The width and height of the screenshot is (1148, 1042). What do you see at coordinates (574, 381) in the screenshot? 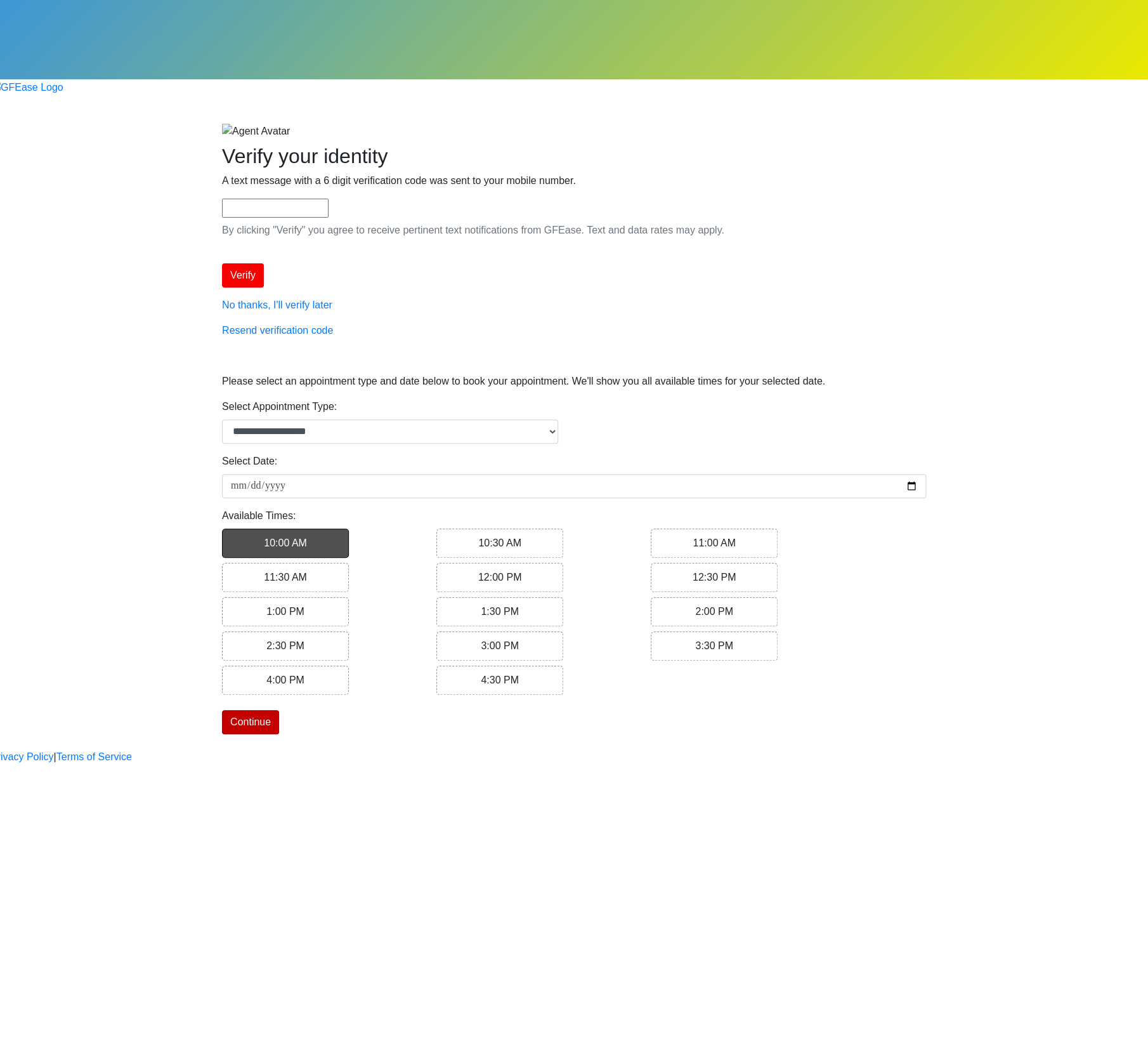
I see `p: Please select an appointment type and date below to book your appointment. We'll show you all ava...` at bounding box center [574, 381].